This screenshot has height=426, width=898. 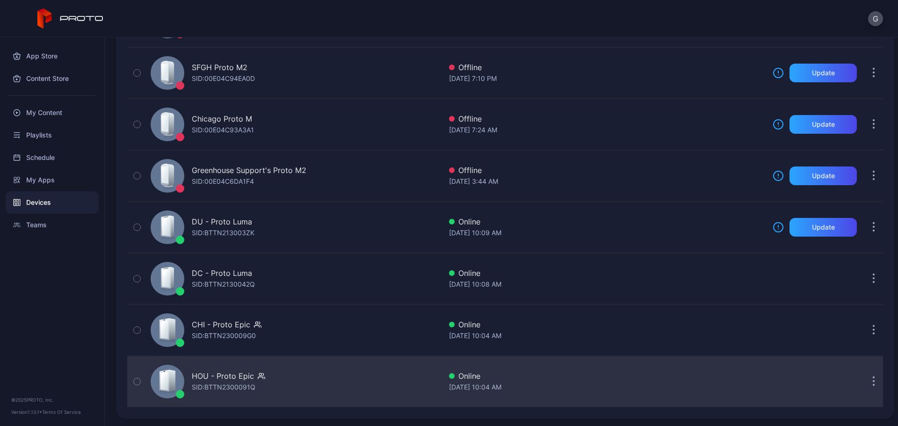 What do you see at coordinates (223, 130) in the screenshot?
I see `div: SID: 00E04C93A3A1` at bounding box center [223, 130].